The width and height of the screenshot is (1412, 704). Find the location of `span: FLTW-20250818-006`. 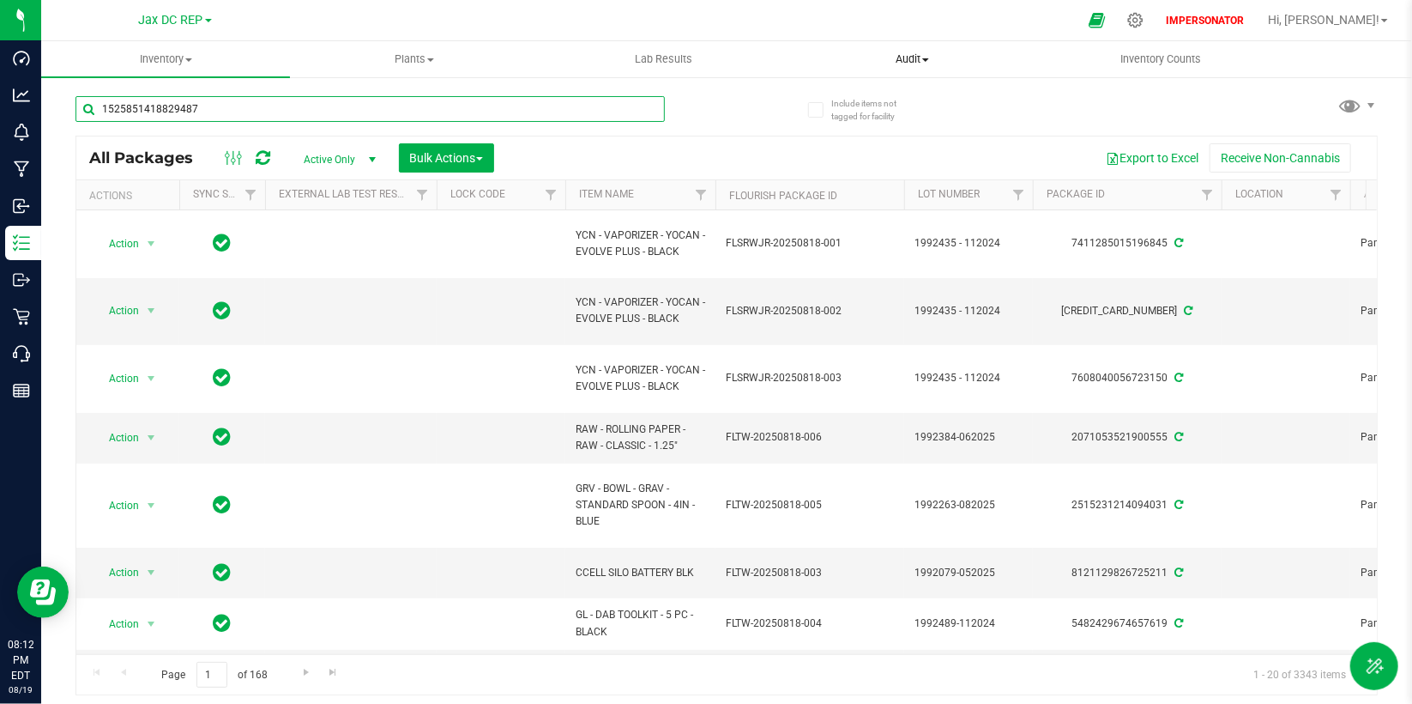

span: FLTW-20250818-006 is located at coordinates (810, 437).